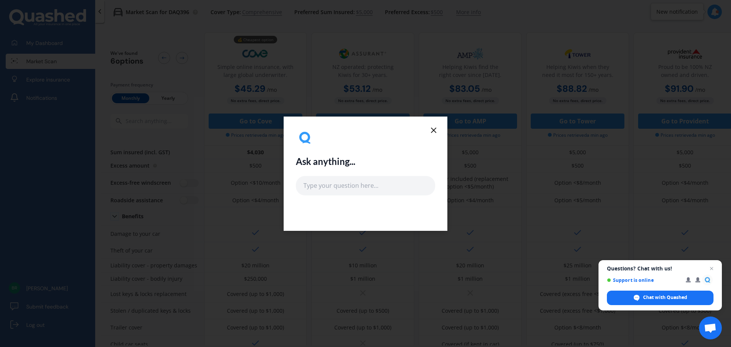 This screenshot has width=731, height=347. What do you see at coordinates (366, 186) in the screenshot?
I see `input: Type your question here...` at bounding box center [366, 186].